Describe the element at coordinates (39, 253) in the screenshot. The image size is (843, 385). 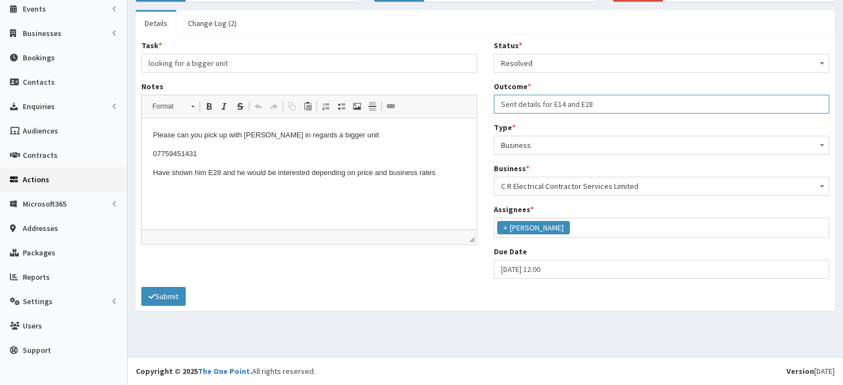
I see `span: Packages` at that location.